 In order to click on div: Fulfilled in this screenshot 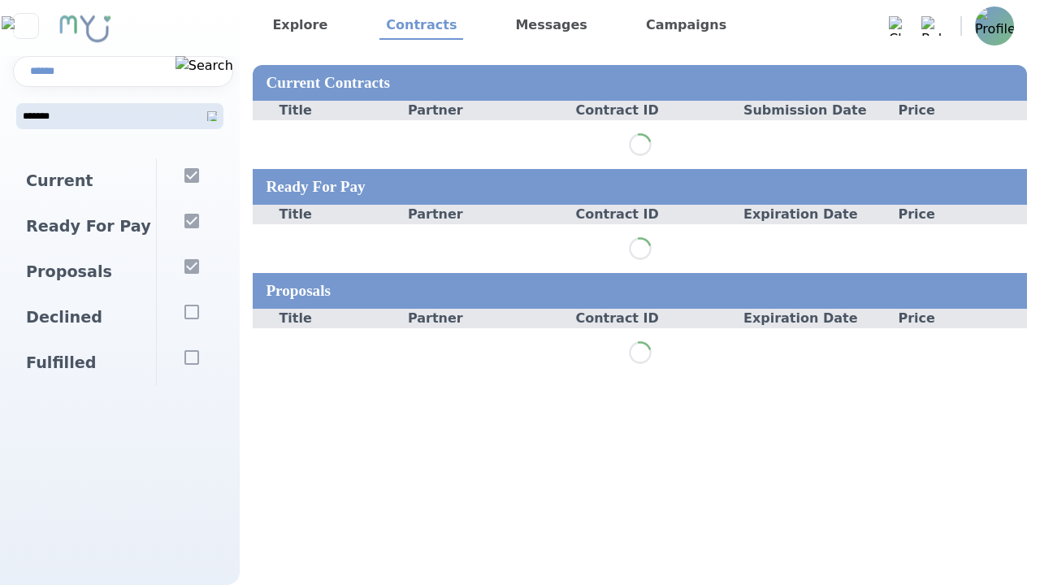, I will do `click(84, 363)`.